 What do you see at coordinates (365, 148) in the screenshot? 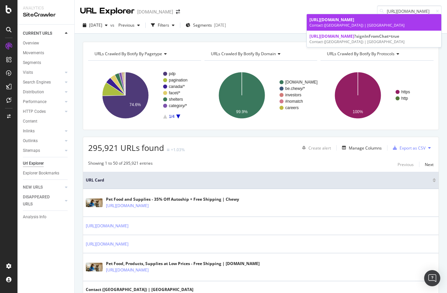
I see `div: Manage Columns` at bounding box center [365, 148].